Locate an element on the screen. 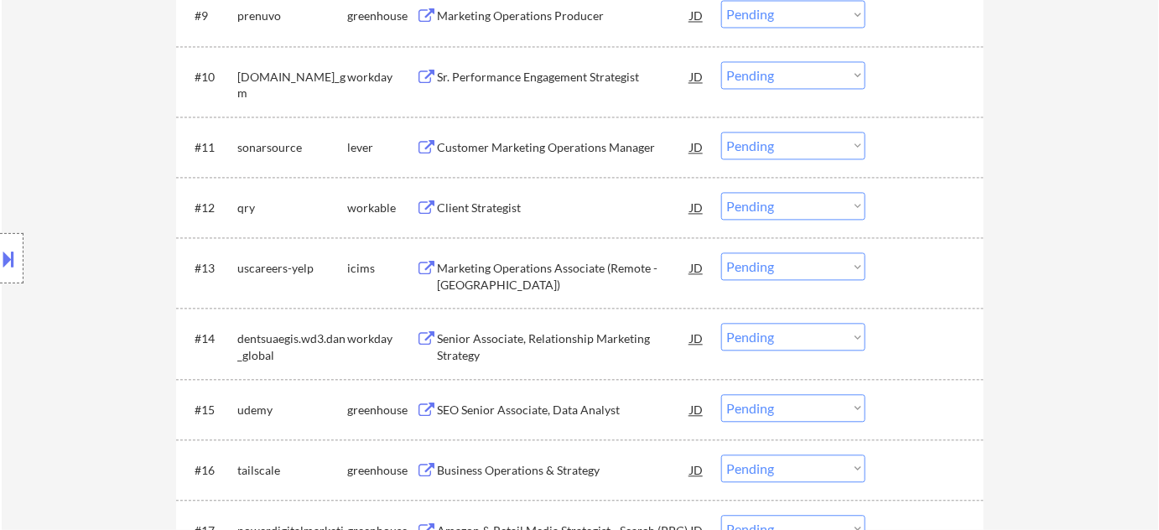 Image resolution: width=1159 pixels, height=530 pixels. div: #10 is located at coordinates (209, 78).